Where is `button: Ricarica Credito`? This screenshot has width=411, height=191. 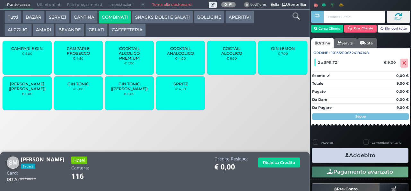
button: Ricarica Credito is located at coordinates (279, 162).